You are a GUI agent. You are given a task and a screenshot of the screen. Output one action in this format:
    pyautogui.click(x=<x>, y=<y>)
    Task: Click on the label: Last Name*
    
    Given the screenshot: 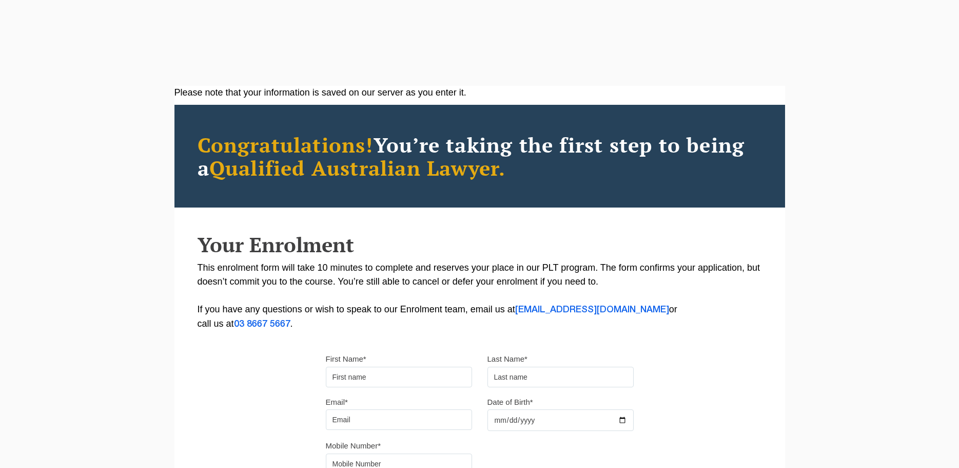 What is the action you would take?
    pyautogui.click(x=508, y=359)
    